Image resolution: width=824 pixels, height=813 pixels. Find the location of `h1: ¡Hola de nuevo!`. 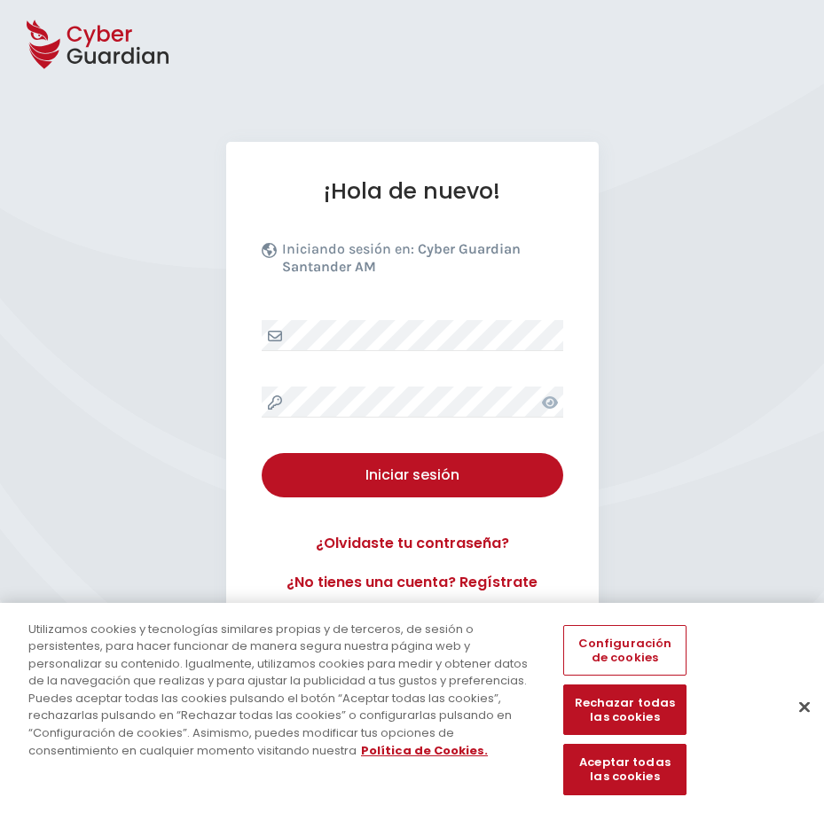

h1: ¡Hola de nuevo! is located at coordinates (413, 191).